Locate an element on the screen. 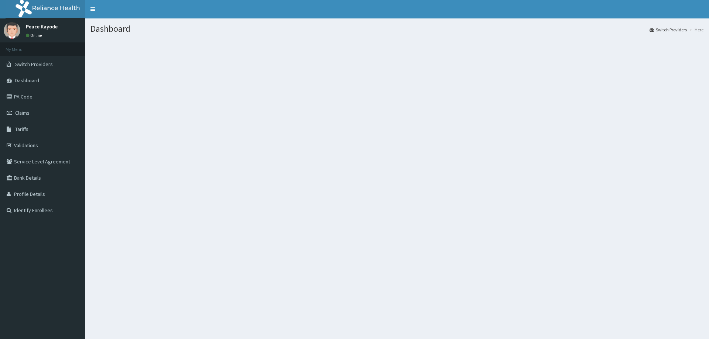  a: Online is located at coordinates (35, 35).